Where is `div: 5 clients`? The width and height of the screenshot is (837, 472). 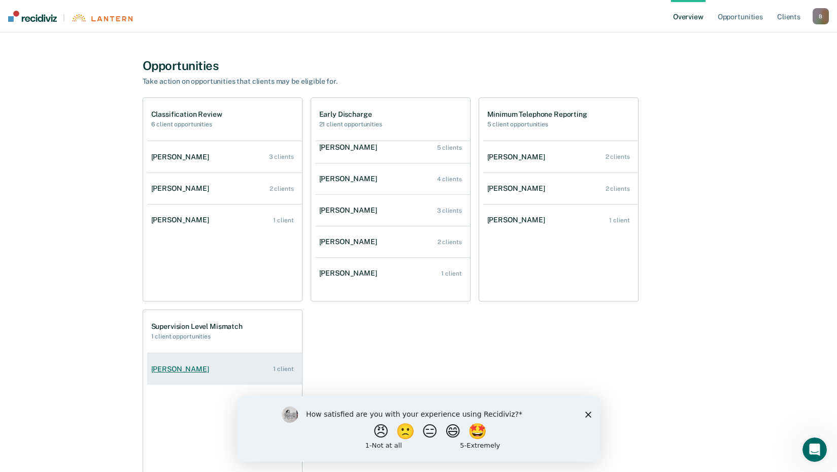
div: 5 clients is located at coordinates (449, 148).